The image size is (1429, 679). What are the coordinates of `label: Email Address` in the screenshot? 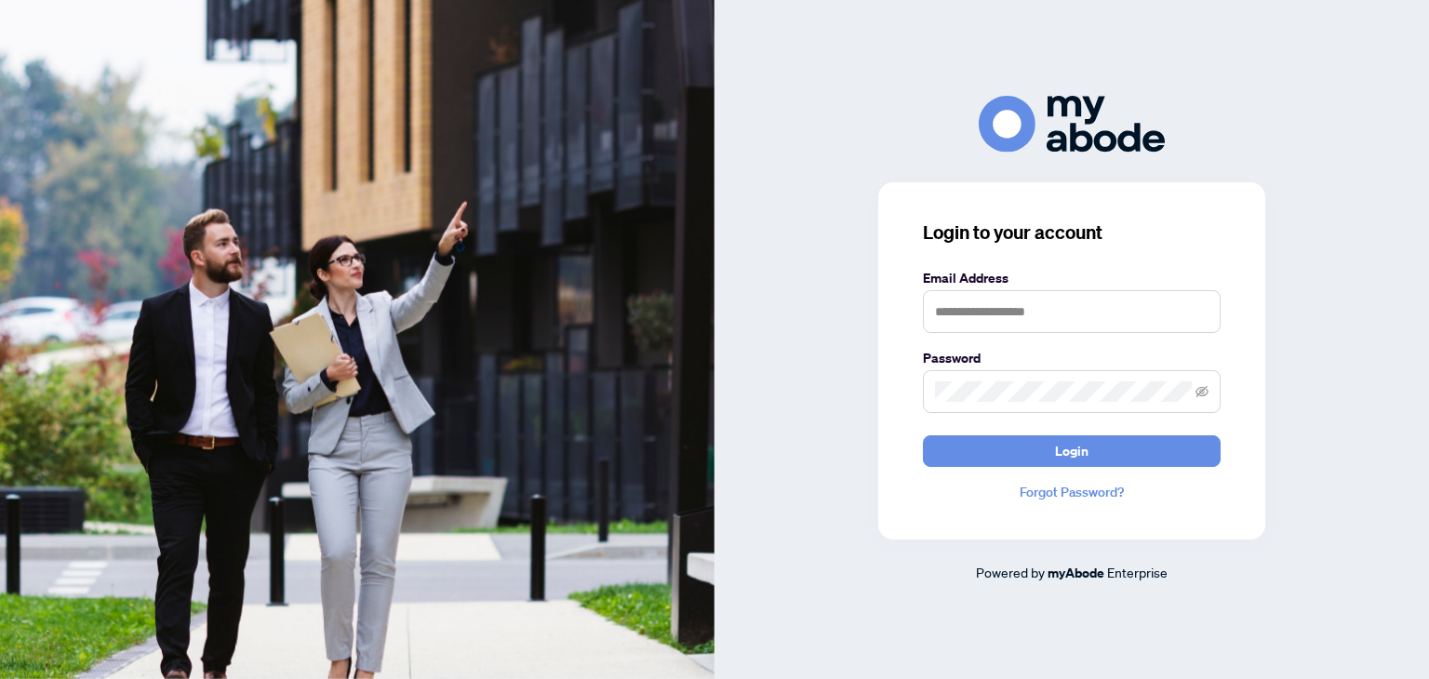 It's located at (1072, 278).